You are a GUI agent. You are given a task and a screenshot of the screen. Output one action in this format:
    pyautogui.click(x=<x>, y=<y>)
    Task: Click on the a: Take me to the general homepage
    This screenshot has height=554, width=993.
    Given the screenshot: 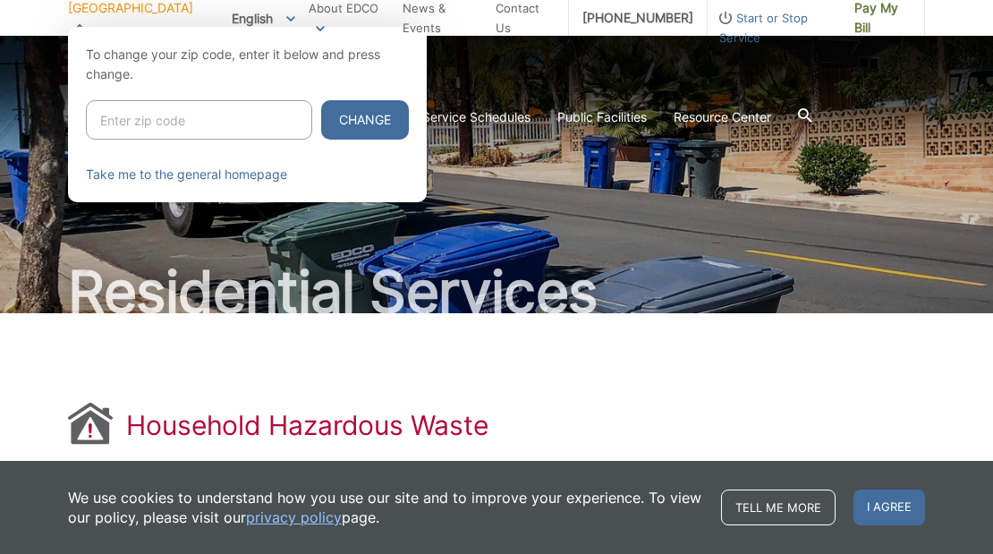 What is the action you would take?
    pyautogui.click(x=186, y=174)
    